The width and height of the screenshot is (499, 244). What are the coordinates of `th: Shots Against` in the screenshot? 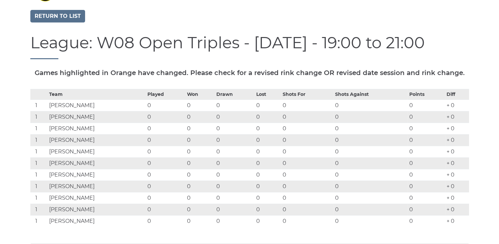 It's located at (371, 94).